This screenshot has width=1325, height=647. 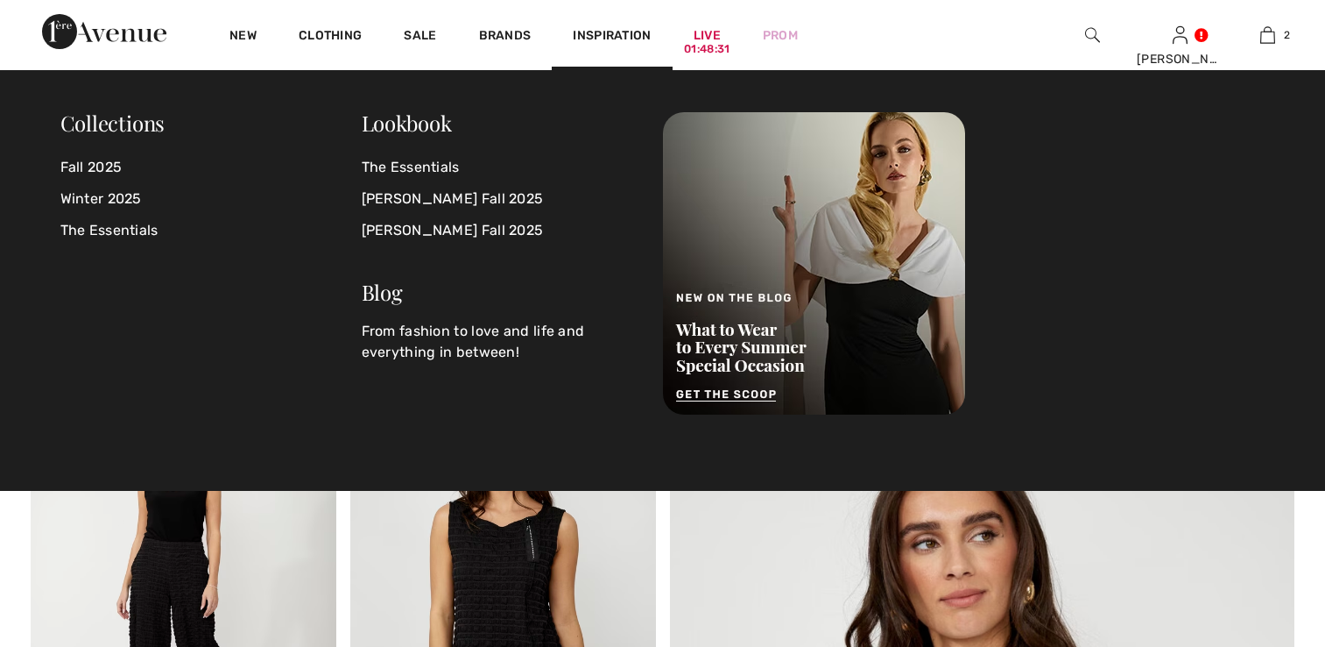 What do you see at coordinates (1268, 35) in the screenshot?
I see `a: 2` at bounding box center [1268, 35].